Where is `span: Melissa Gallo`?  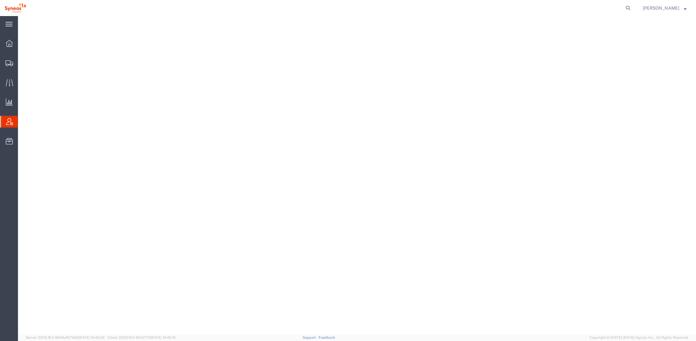 span: Melissa Gallo is located at coordinates (661, 8).